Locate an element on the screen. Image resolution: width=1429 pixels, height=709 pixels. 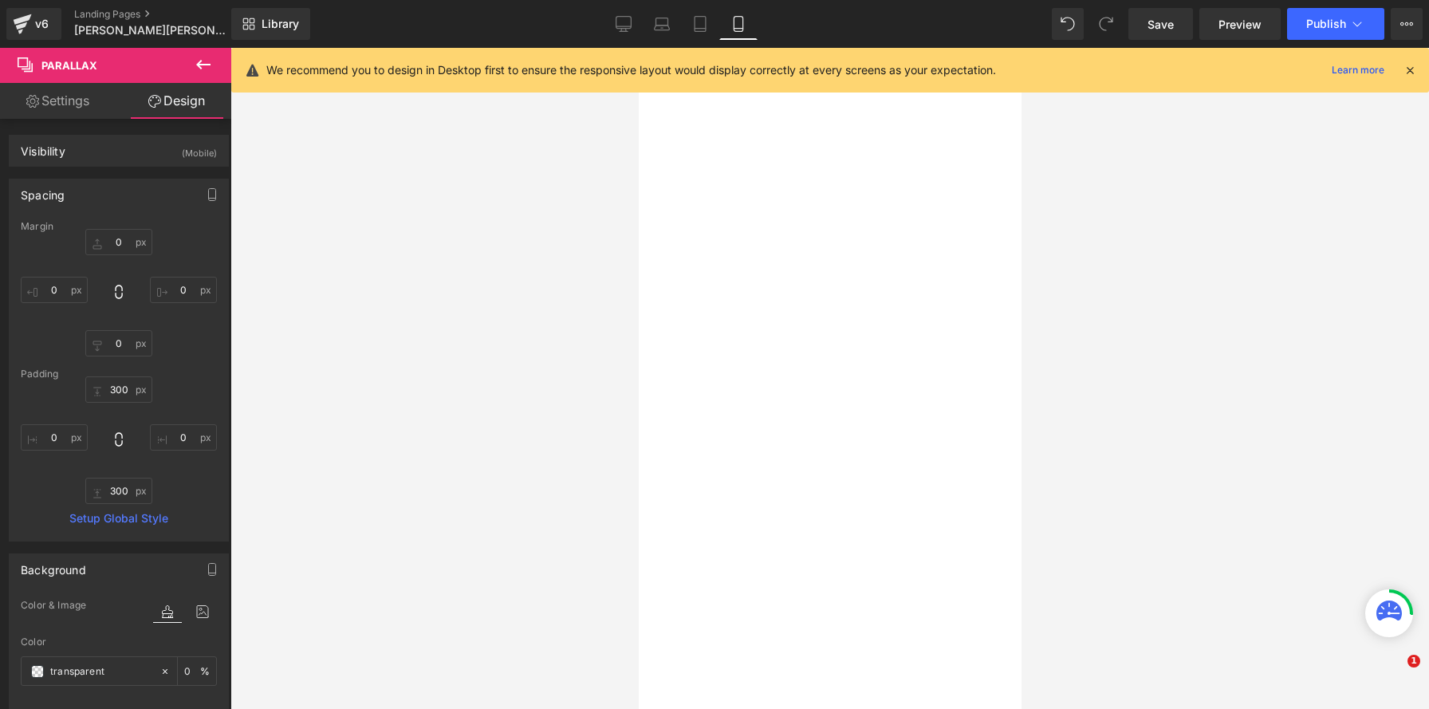
a: Mobile is located at coordinates (738, 24).